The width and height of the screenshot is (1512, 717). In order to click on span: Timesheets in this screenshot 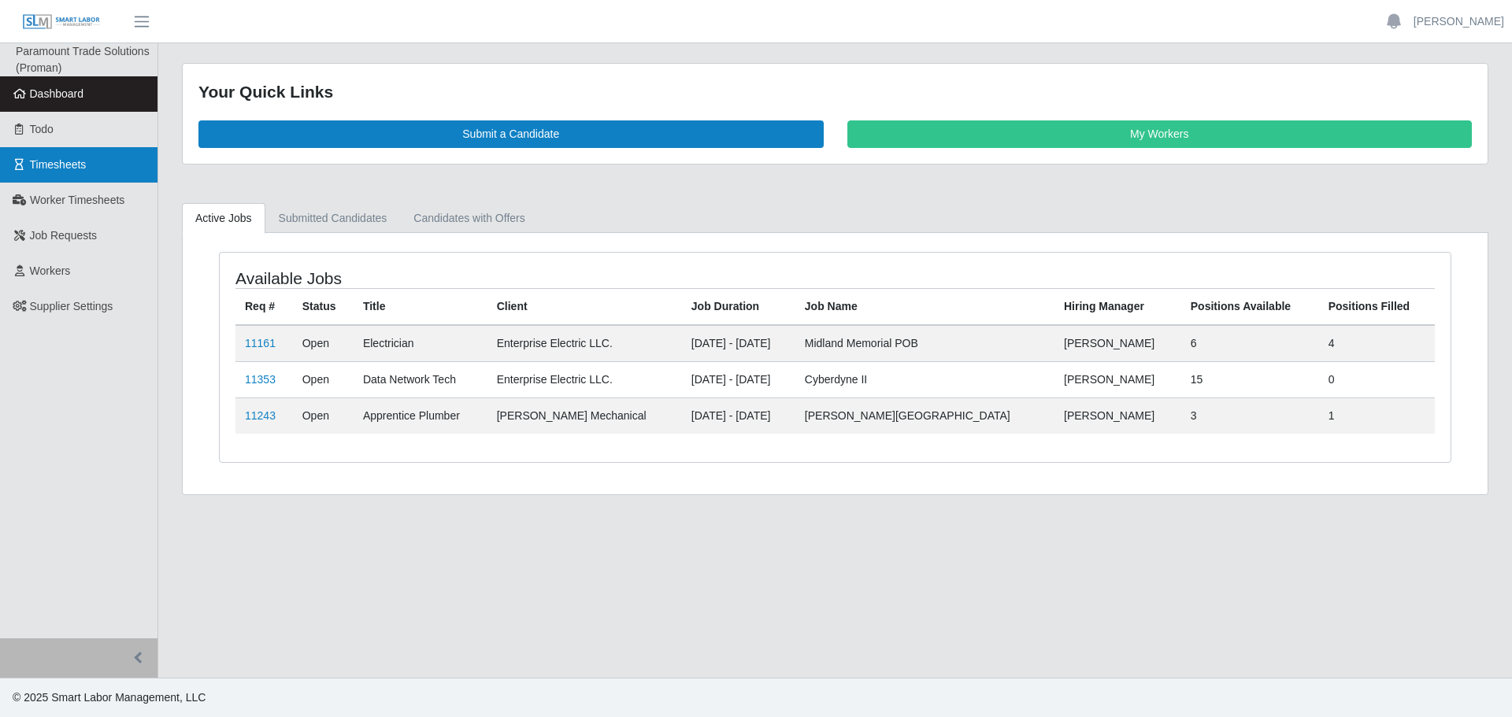, I will do `click(58, 165)`.